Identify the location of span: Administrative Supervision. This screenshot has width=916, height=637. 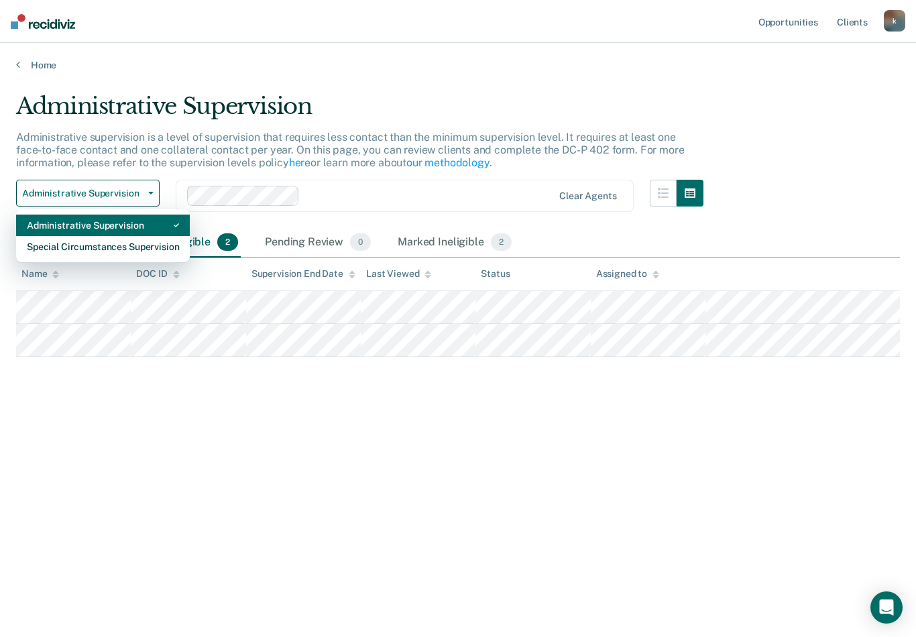
(82, 193).